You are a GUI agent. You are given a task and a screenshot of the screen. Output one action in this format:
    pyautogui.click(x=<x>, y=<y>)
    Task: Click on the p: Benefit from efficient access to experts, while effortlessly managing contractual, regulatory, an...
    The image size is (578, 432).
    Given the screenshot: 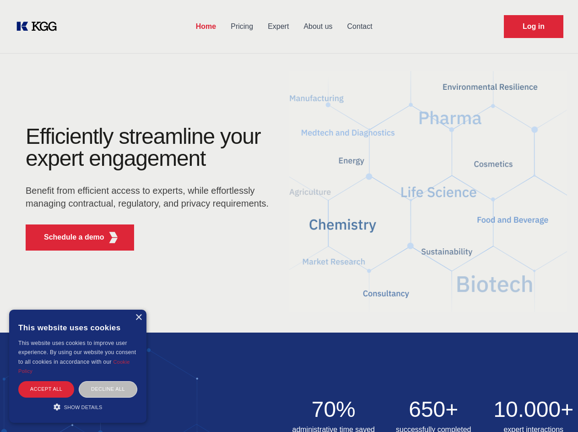 What is the action you would take?
    pyautogui.click(x=150, y=197)
    